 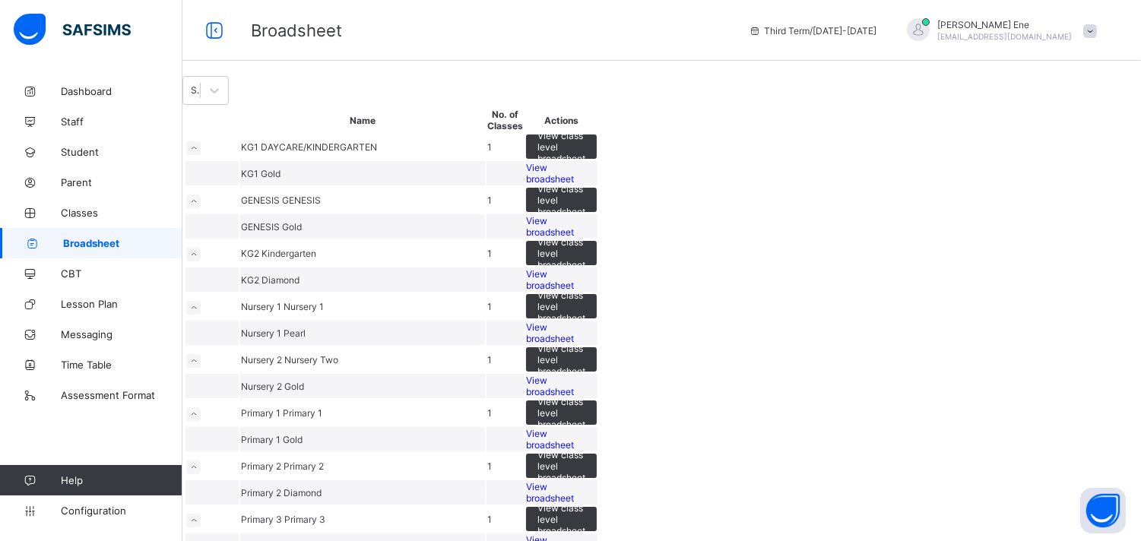 I want to click on span: KG1, so click(x=251, y=147).